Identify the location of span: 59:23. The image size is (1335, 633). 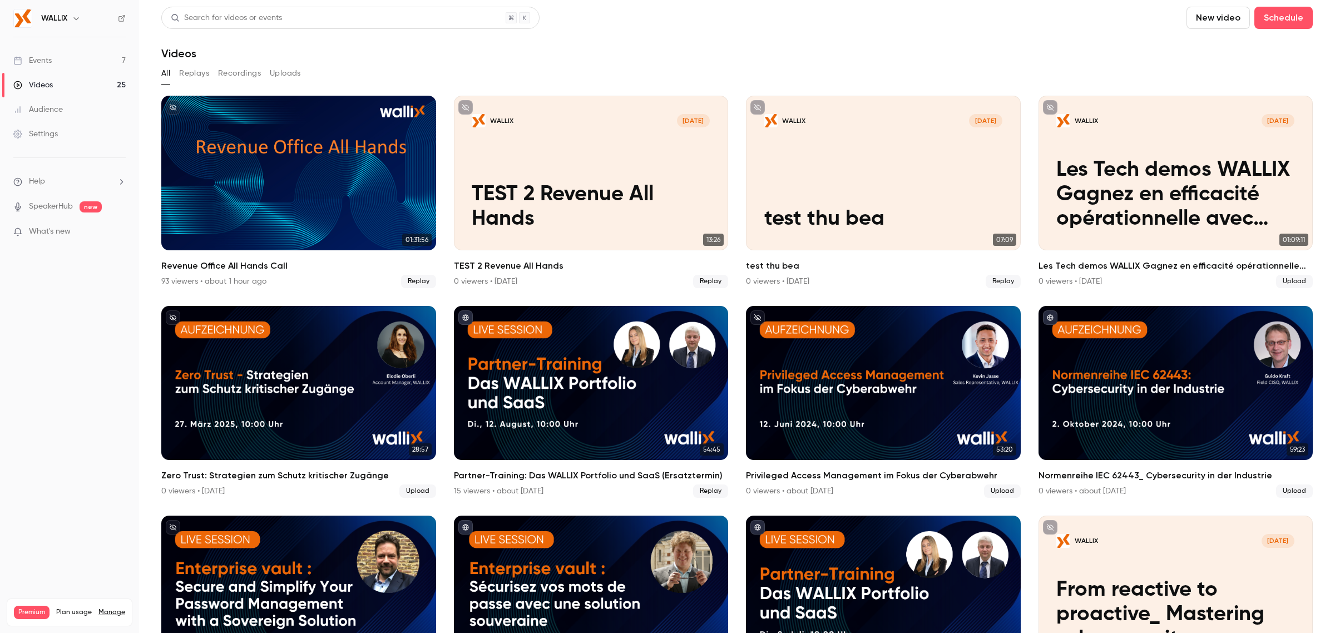
(1297, 449).